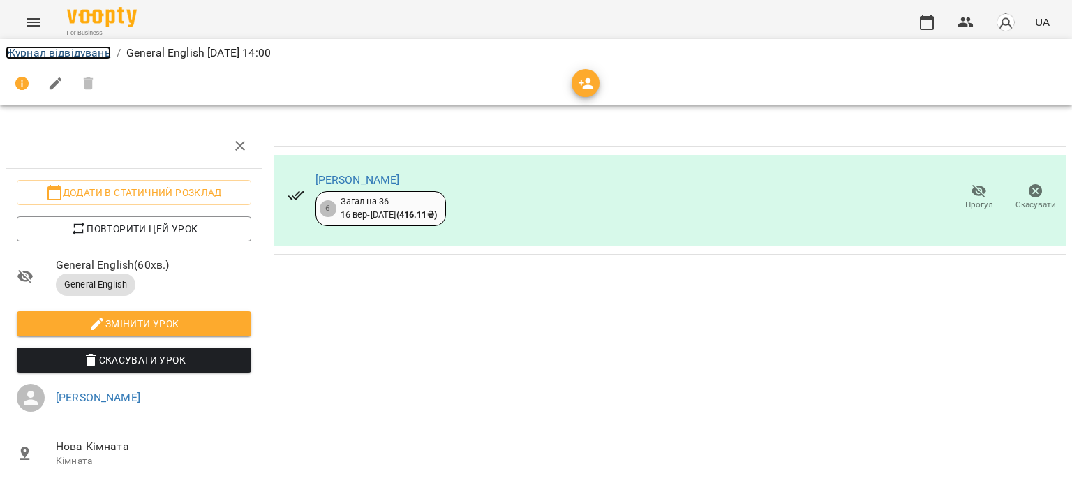  Describe the element at coordinates (416, 214) in the screenshot. I see `b: ( 416.11 ₴ )` at that location.